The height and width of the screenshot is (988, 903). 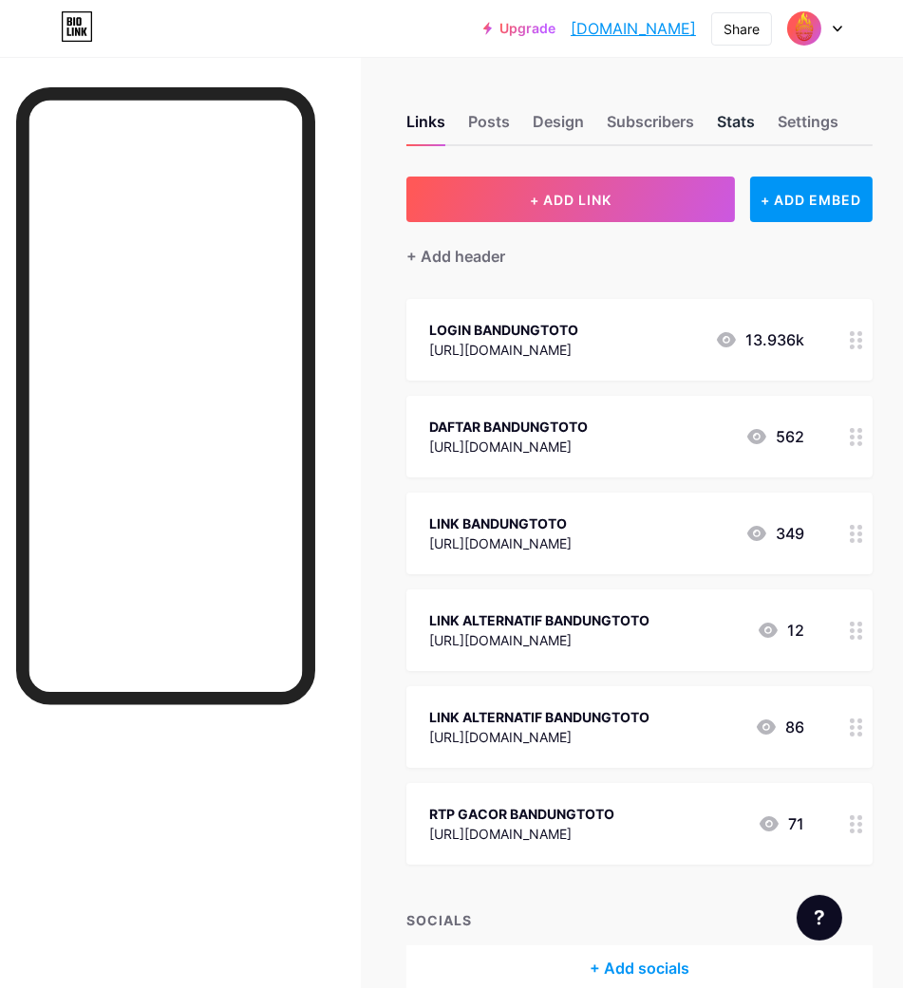 What do you see at coordinates (503, 329) in the screenshot?
I see `div: LOGIN BANDUNGTOTO` at bounding box center [503, 329].